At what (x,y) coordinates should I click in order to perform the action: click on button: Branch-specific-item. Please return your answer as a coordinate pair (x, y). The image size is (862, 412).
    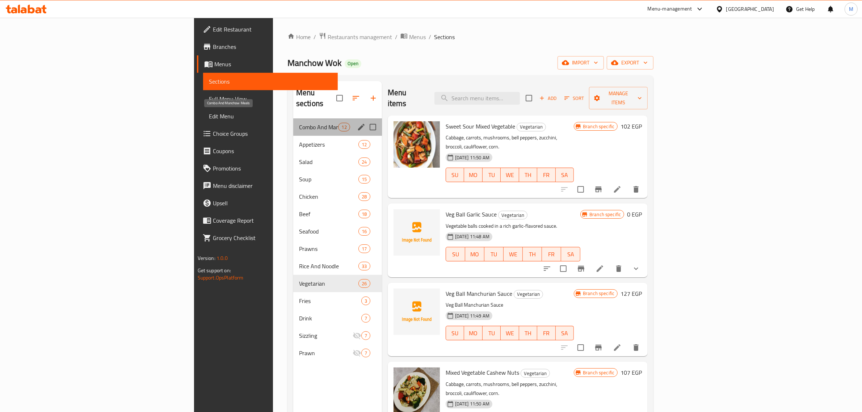
    Looking at the image, I should click on (581, 269).